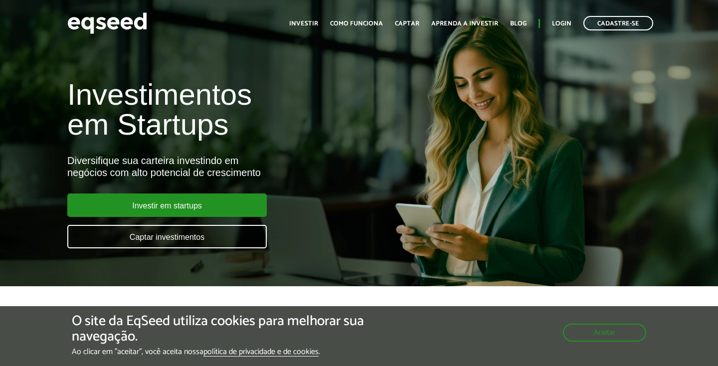  What do you see at coordinates (604, 332) in the screenshot?
I see `button: Aceitar` at bounding box center [604, 332].